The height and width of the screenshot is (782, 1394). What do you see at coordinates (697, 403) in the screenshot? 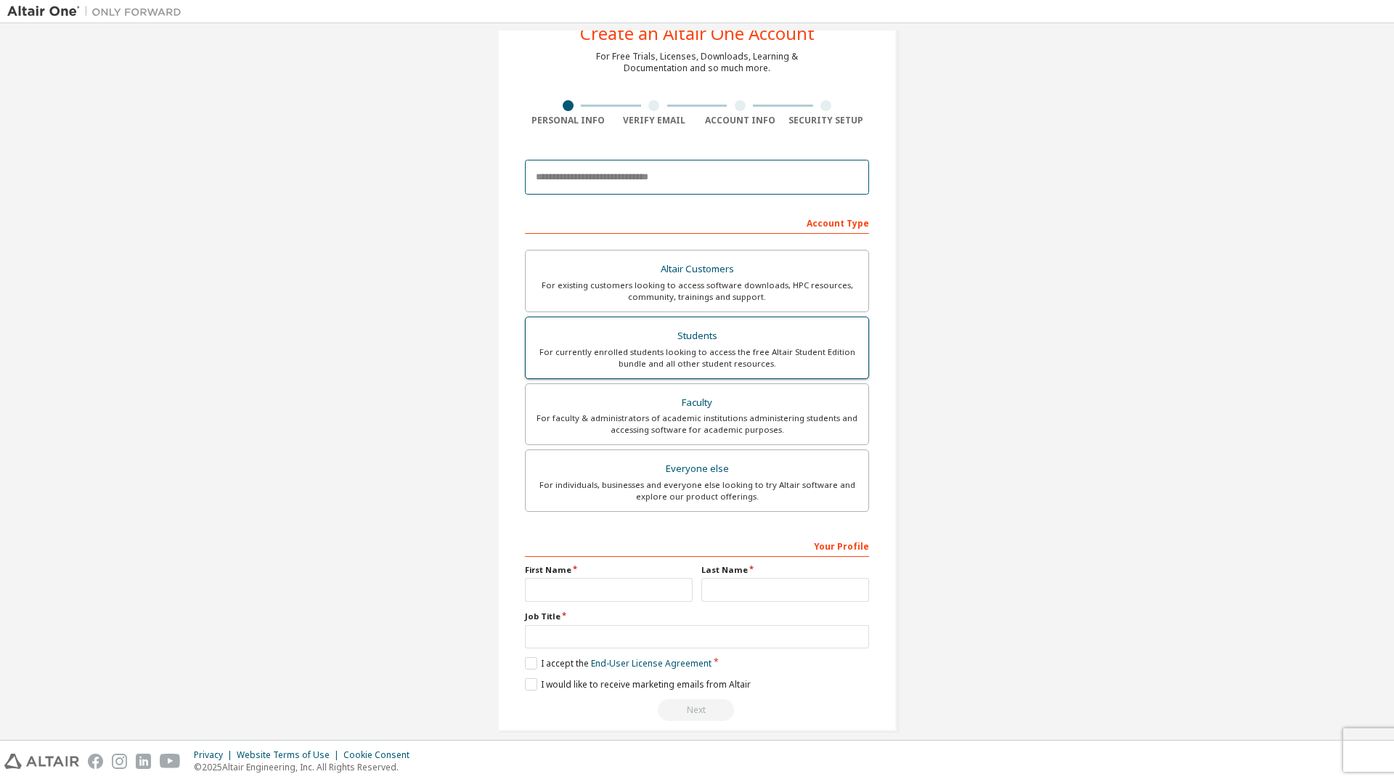
I see `div: Faculty` at bounding box center [697, 403].